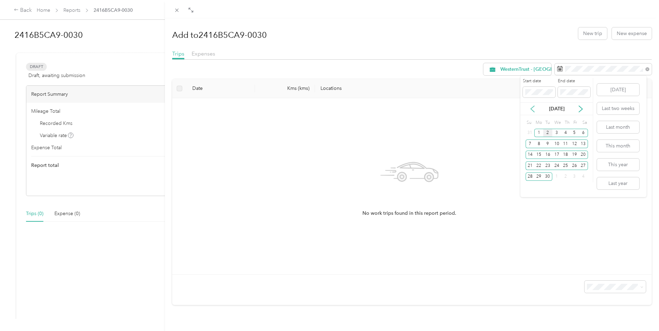 Image resolution: width=659 pixels, height=331 pixels. What do you see at coordinates (575, 165) in the screenshot?
I see `div: 26` at bounding box center [575, 165].